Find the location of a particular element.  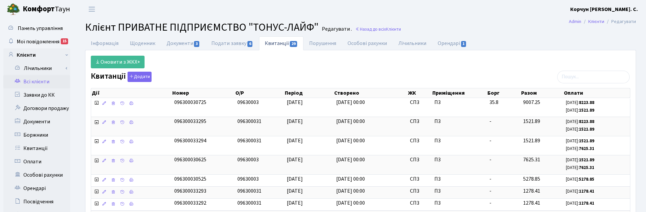

b: Комфорт is located at coordinates (39, 9).